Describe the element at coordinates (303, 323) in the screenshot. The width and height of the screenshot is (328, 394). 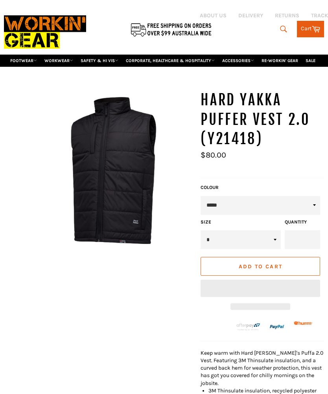
I see `img: Humm_core_logo_RGB-01_300x60px_small_195d8312-4386-4de7-b182-0ef9b6303a37.png` at that location.